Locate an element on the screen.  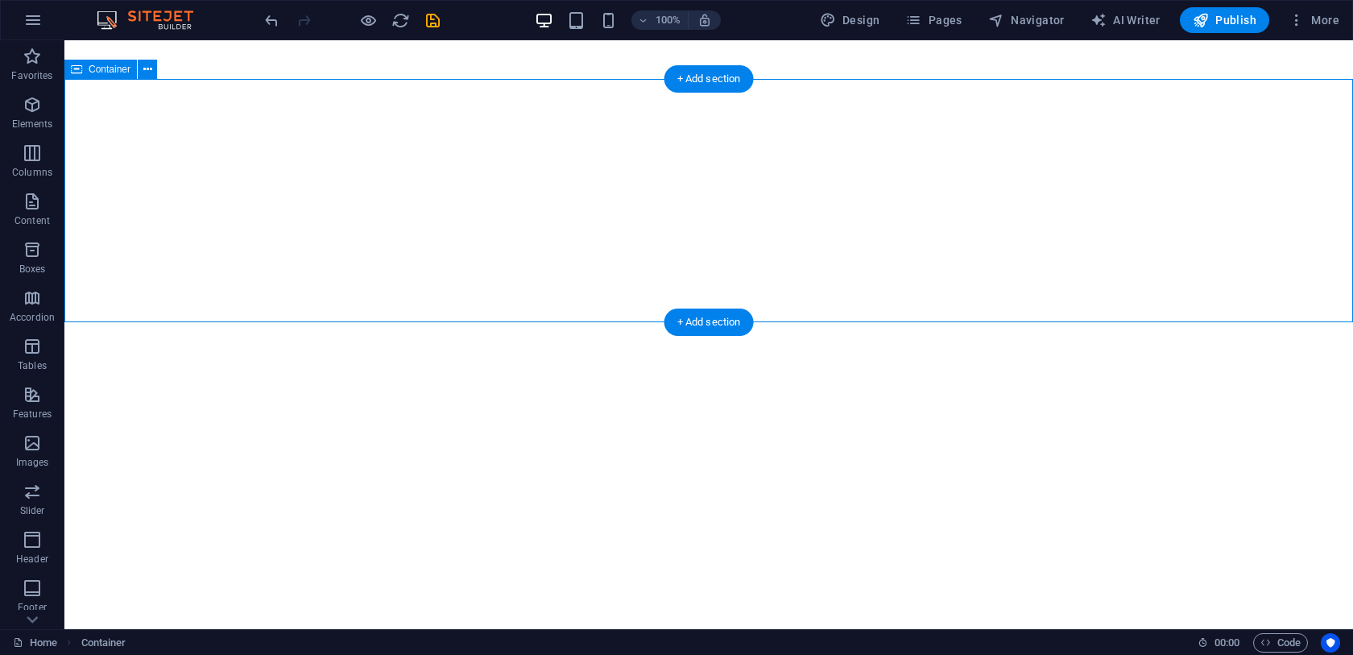
button: undo is located at coordinates (271, 20).